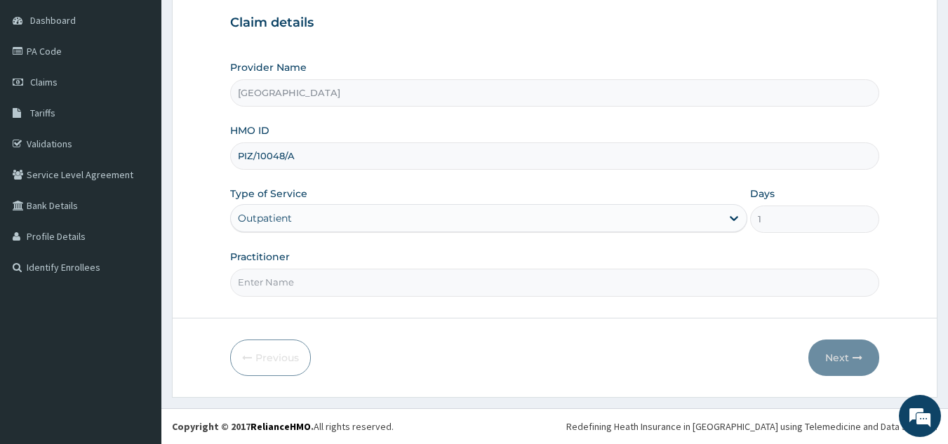 The image size is (948, 444). Describe the element at coordinates (247, 24) in the screenshot. I see `div: Minimize live chat window` at that location.